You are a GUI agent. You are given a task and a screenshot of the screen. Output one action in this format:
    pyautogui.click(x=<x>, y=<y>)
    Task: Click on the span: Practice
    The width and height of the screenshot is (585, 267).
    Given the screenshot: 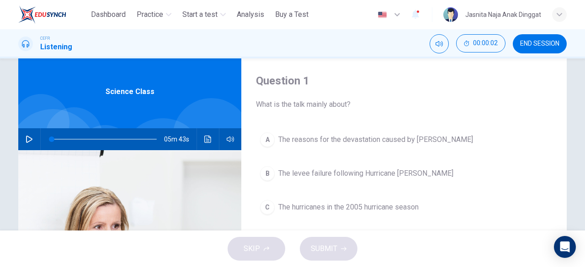 What is the action you would take?
    pyautogui.click(x=150, y=15)
    